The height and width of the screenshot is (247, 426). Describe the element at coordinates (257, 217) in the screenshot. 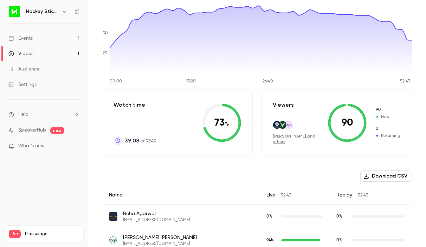

I see `div: agrlneha@amazon.com` at that location.